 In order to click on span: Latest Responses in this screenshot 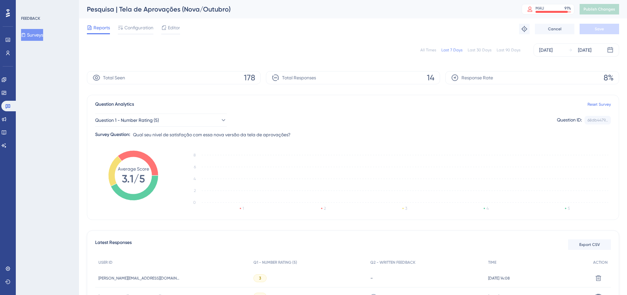, I will do `click(113, 245)`.